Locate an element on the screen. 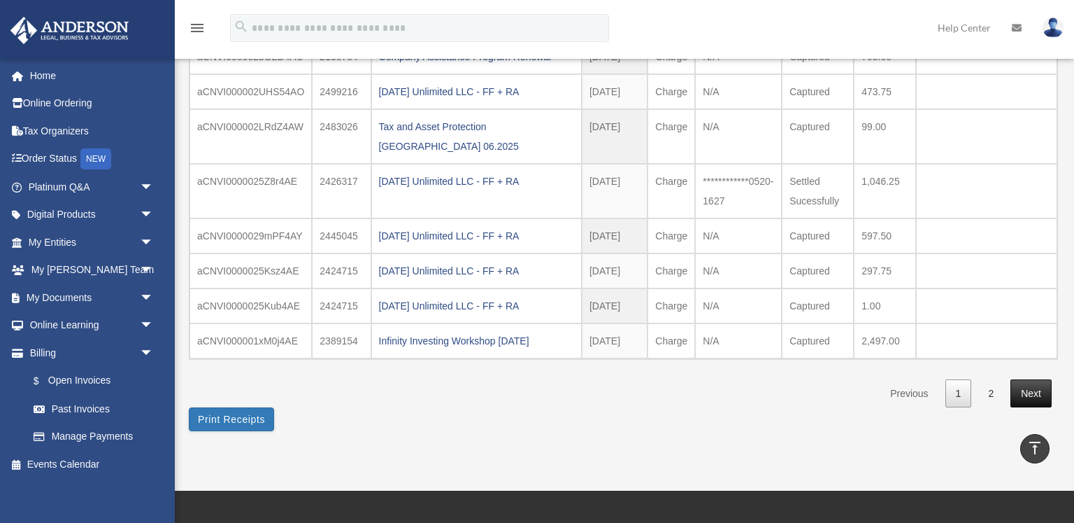 This screenshot has width=1074, height=523. a: Online Learningarrow_drop_down is located at coordinates (92, 325).